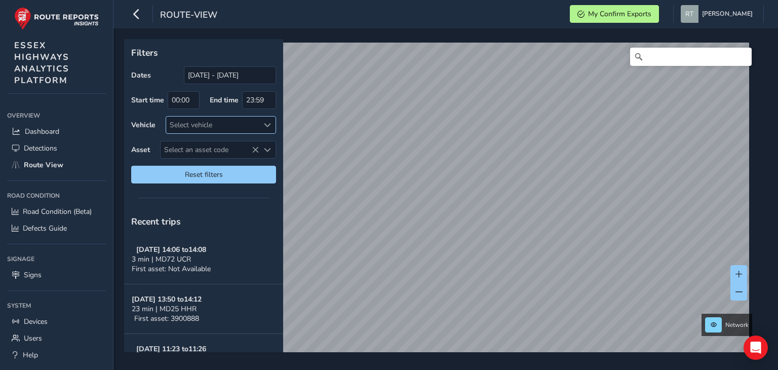 The width and height of the screenshot is (778, 370). Describe the element at coordinates (620, 14) in the screenshot. I see `span: My Confirm Exports` at that location.